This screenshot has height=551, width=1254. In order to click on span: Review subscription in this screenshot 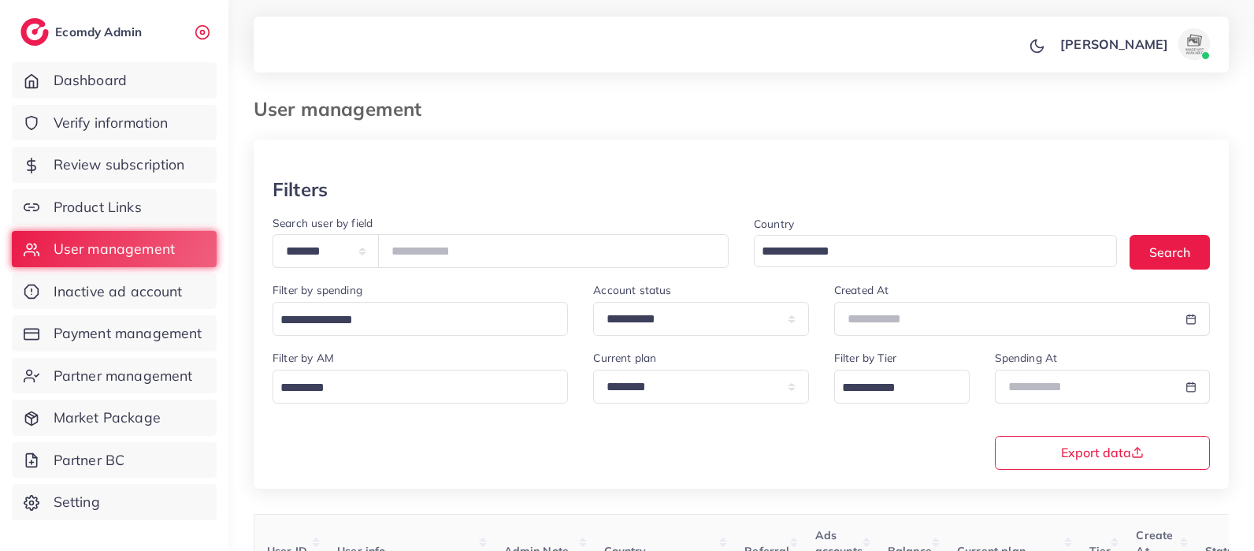, I will do `click(119, 165)`.